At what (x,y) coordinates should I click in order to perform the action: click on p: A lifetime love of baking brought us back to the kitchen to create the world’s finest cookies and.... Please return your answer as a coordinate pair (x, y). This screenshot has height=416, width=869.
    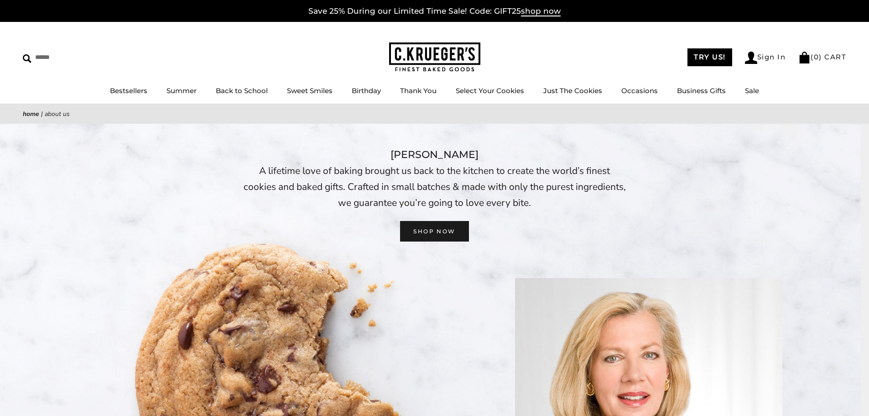
    Looking at the image, I should click on (435, 187).